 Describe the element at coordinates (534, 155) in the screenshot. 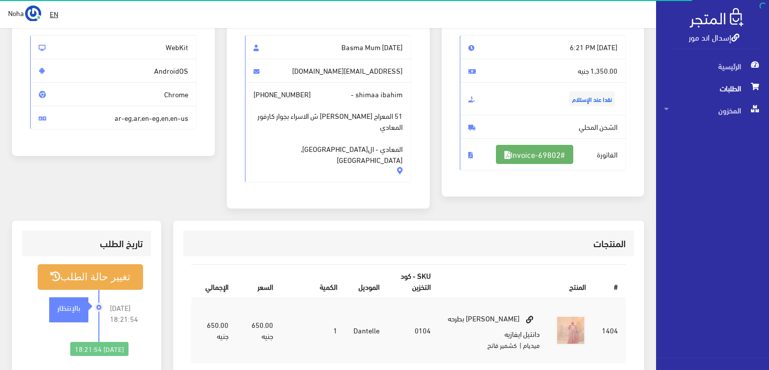

I see `a: #Invoice-69802` at that location.